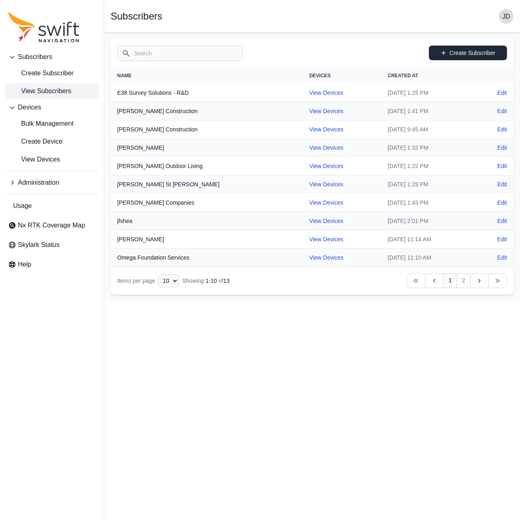  Describe the element at coordinates (24, 265) in the screenshot. I see `span: Help` at that location.